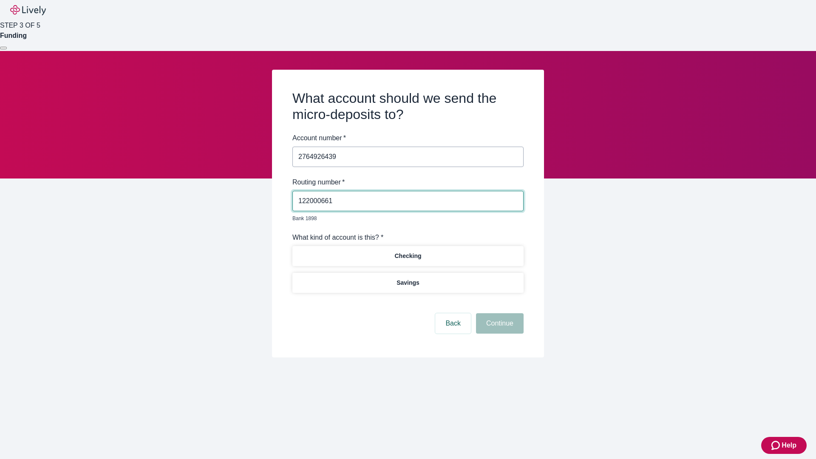 This screenshot has height=459, width=816. What do you see at coordinates (776, 445) in the screenshot?
I see `svg: Zendesk support icon` at bounding box center [776, 445].